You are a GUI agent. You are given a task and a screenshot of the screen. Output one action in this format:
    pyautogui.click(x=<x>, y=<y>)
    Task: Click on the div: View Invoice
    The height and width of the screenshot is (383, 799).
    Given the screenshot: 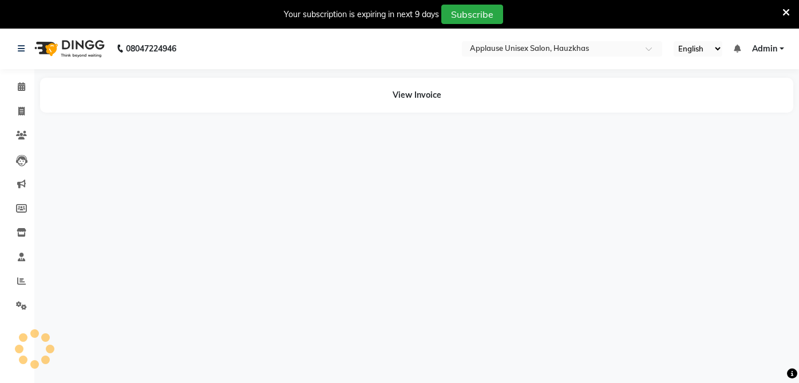 What is the action you would take?
    pyautogui.click(x=416, y=95)
    